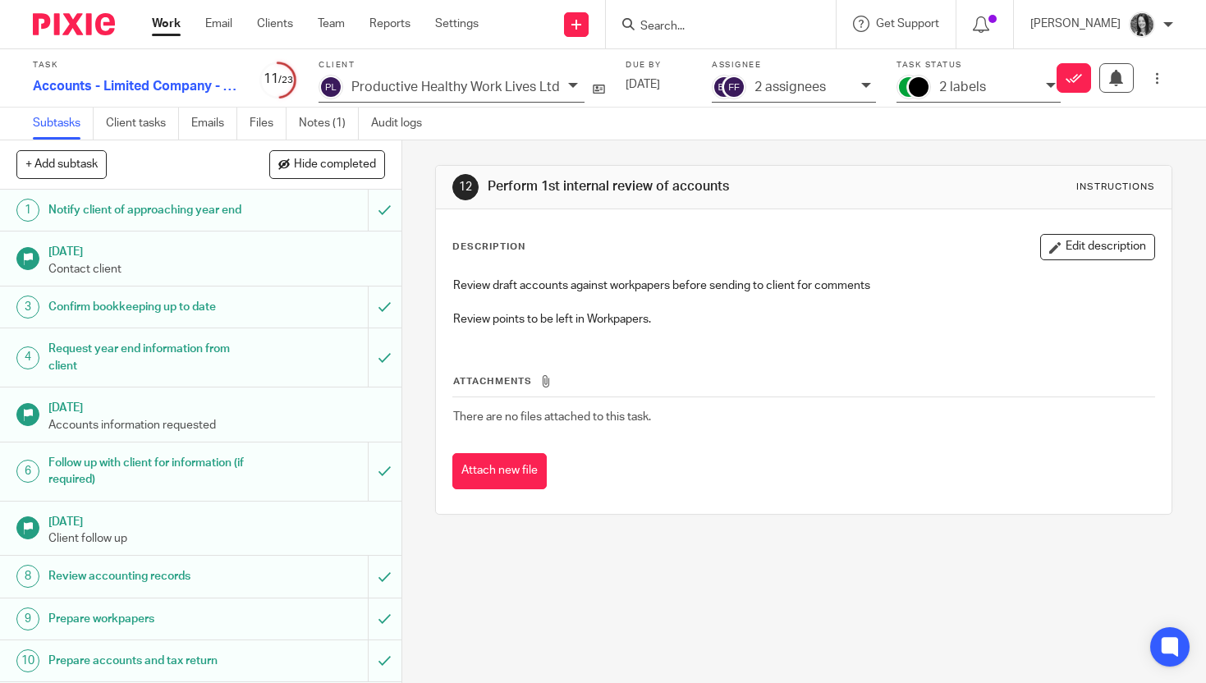 The height and width of the screenshot is (683, 1206). I want to click on h1: Prepare accounts and tax return, so click(149, 661).